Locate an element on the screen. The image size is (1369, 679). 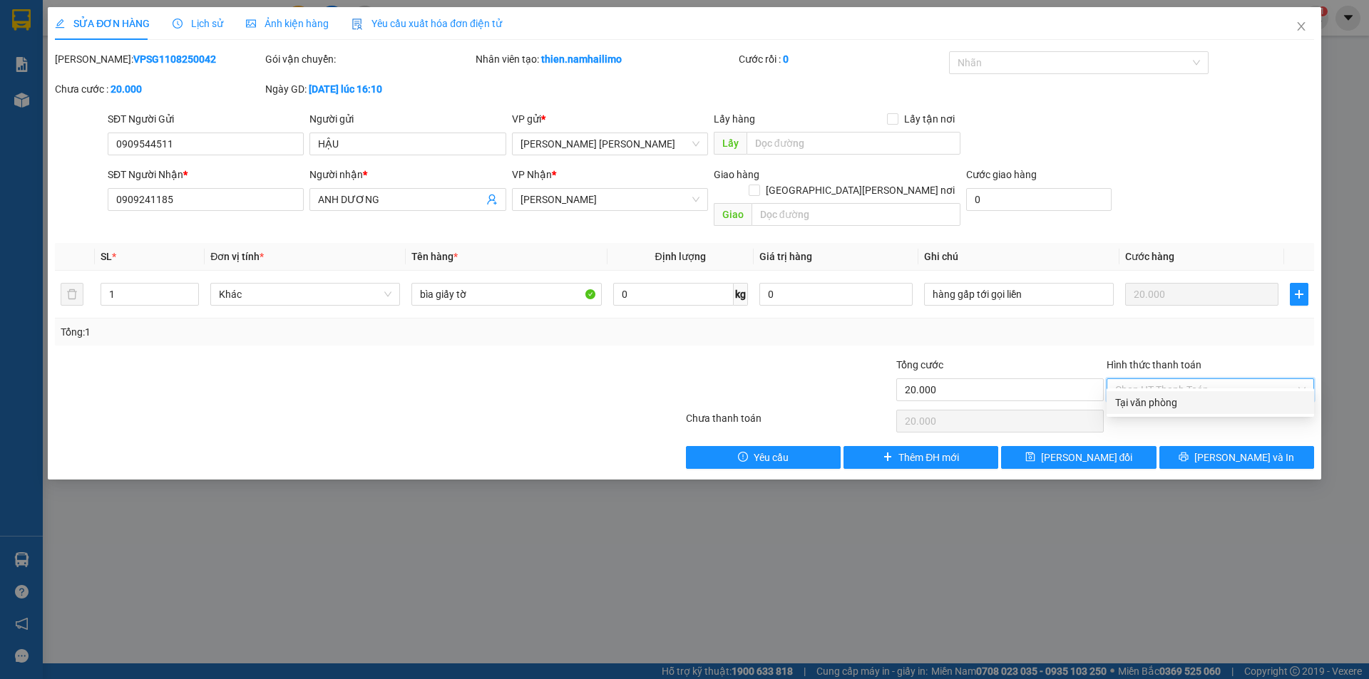
span: Lấy is located at coordinates (730, 143).